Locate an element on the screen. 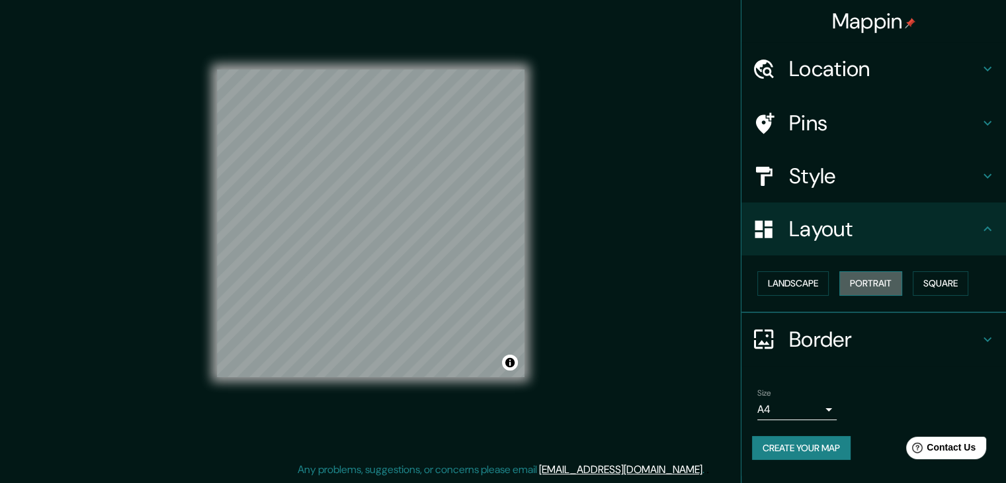 The height and width of the screenshot is (483, 1006). div: Pins is located at coordinates (873, 123).